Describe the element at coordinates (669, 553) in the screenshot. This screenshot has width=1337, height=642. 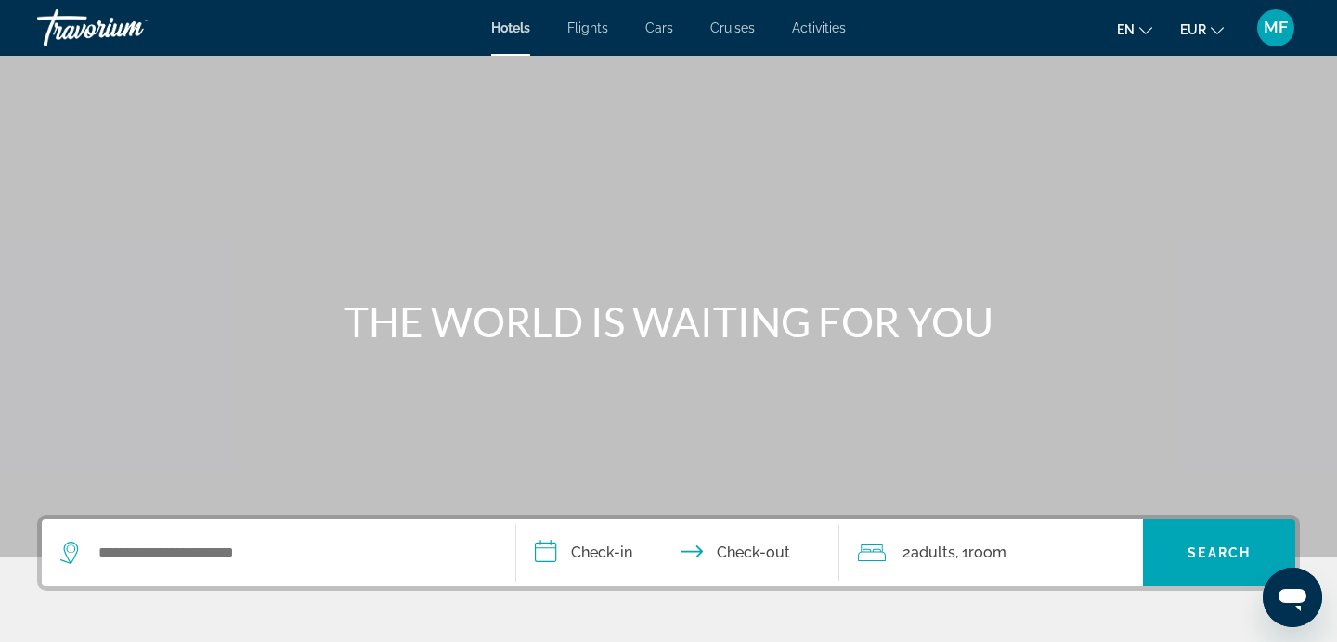
I see `div: Search widget` at that location.